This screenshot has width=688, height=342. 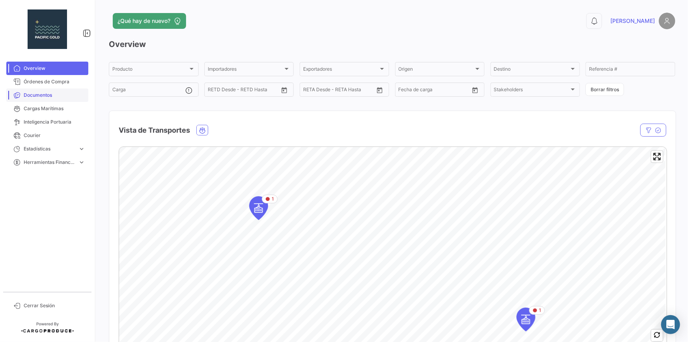 What do you see at coordinates (54, 95) in the screenshot?
I see `span: Documentos` at bounding box center [54, 95].